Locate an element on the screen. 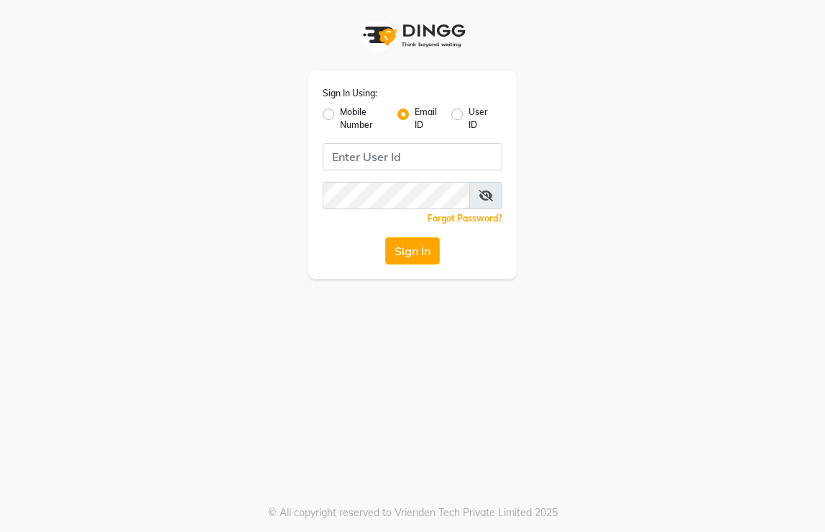  label: Mobile Number is located at coordinates (363, 119).